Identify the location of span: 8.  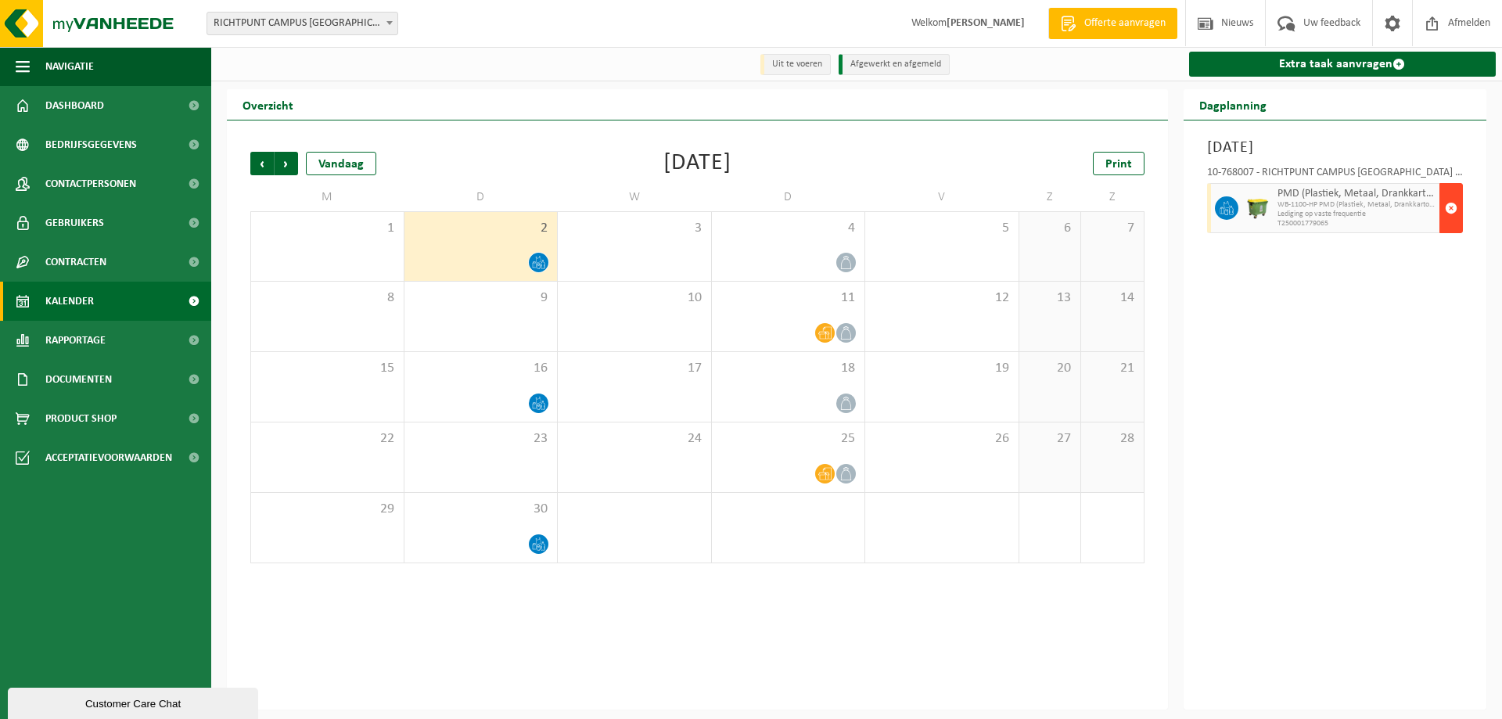
(327, 298).